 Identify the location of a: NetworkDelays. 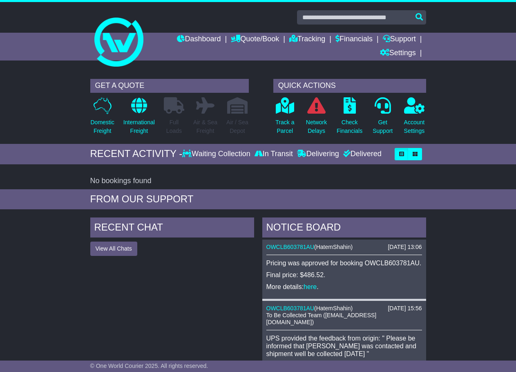
(316, 118).